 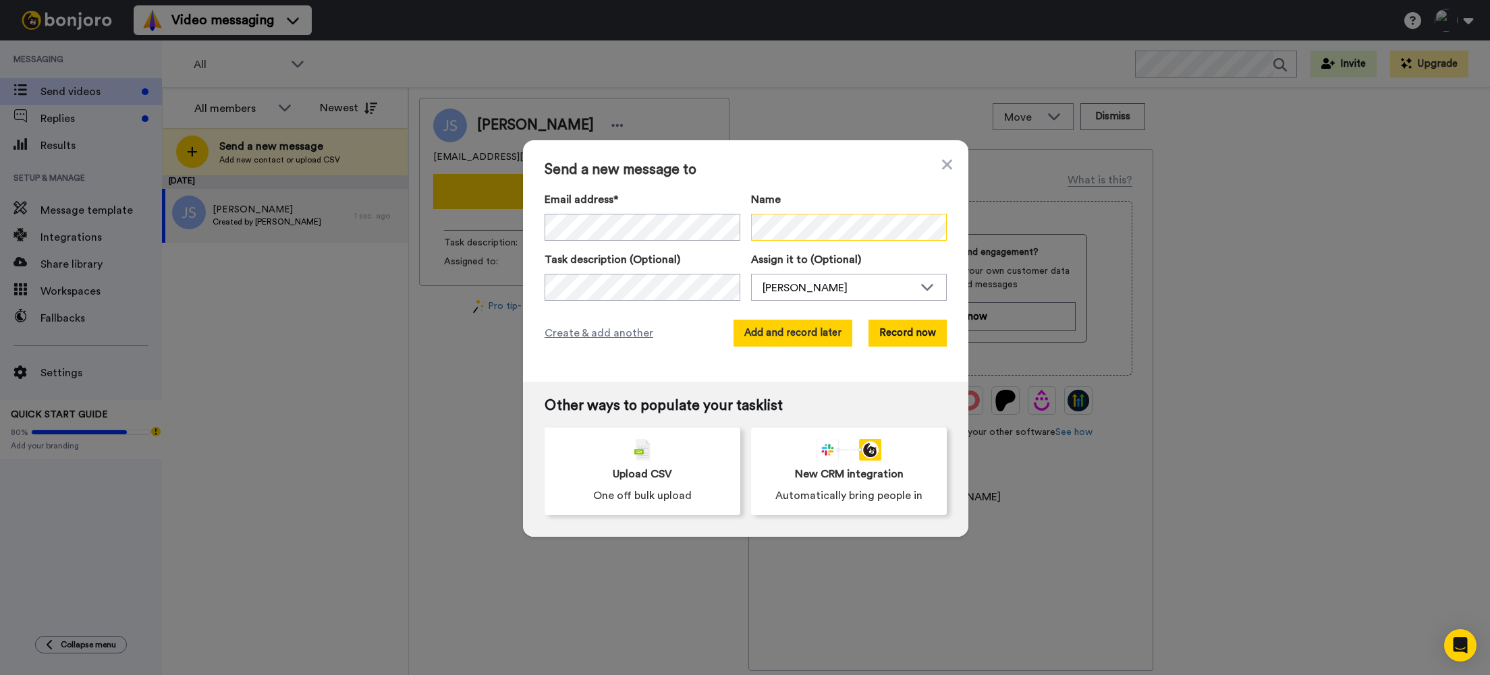 I want to click on label: Task description (Optional), so click(x=642, y=260).